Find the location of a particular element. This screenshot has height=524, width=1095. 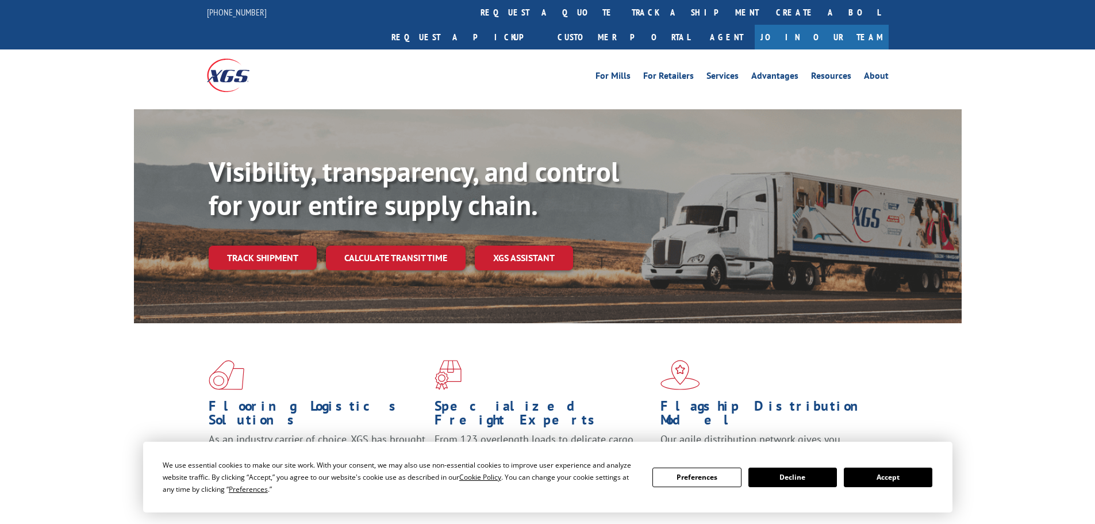

a: For Mills is located at coordinates (613, 78).